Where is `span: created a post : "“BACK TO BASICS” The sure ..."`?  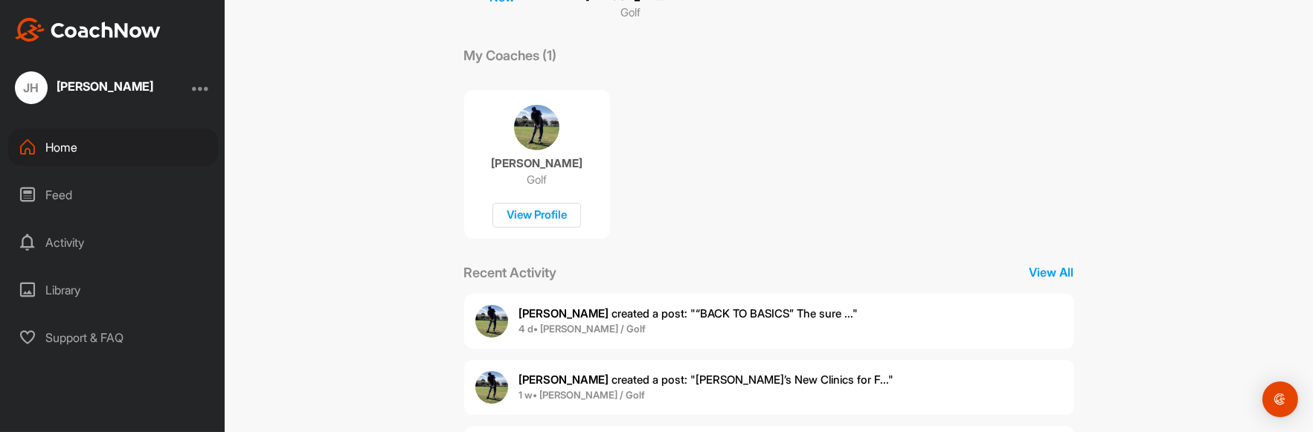 span: created a post : "“BACK TO BASICS” The sure ..." is located at coordinates (689, 313).